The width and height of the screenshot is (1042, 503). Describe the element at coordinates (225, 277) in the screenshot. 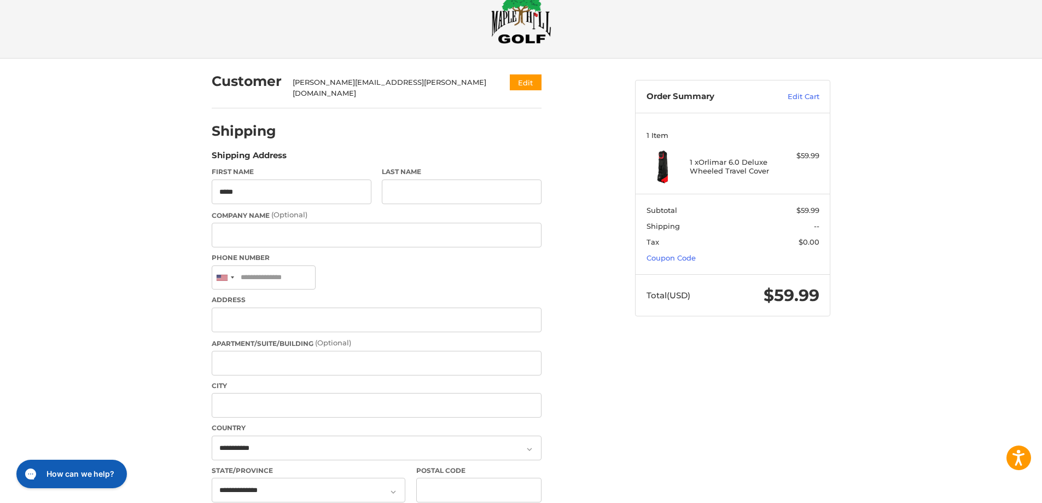

I see `div: United States: +1` at that location.